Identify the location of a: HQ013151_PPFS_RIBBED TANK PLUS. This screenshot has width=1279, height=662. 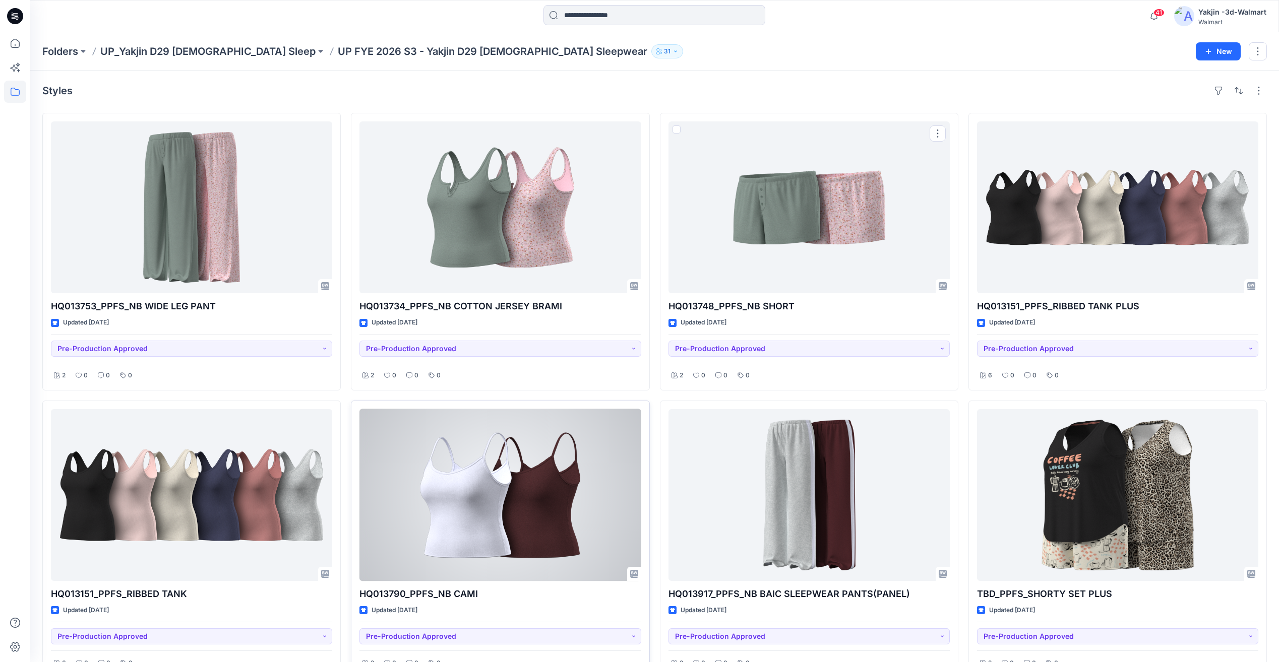
(1117, 207).